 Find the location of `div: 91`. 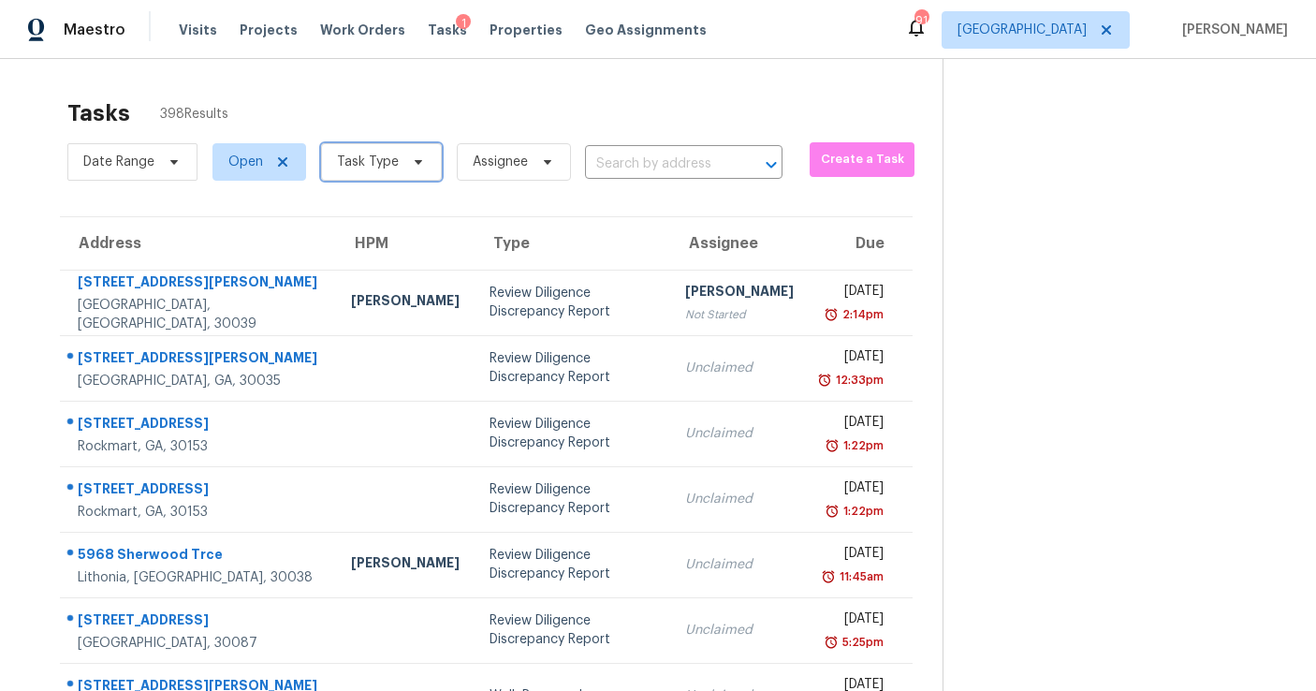

div: 91 is located at coordinates (921, 21).